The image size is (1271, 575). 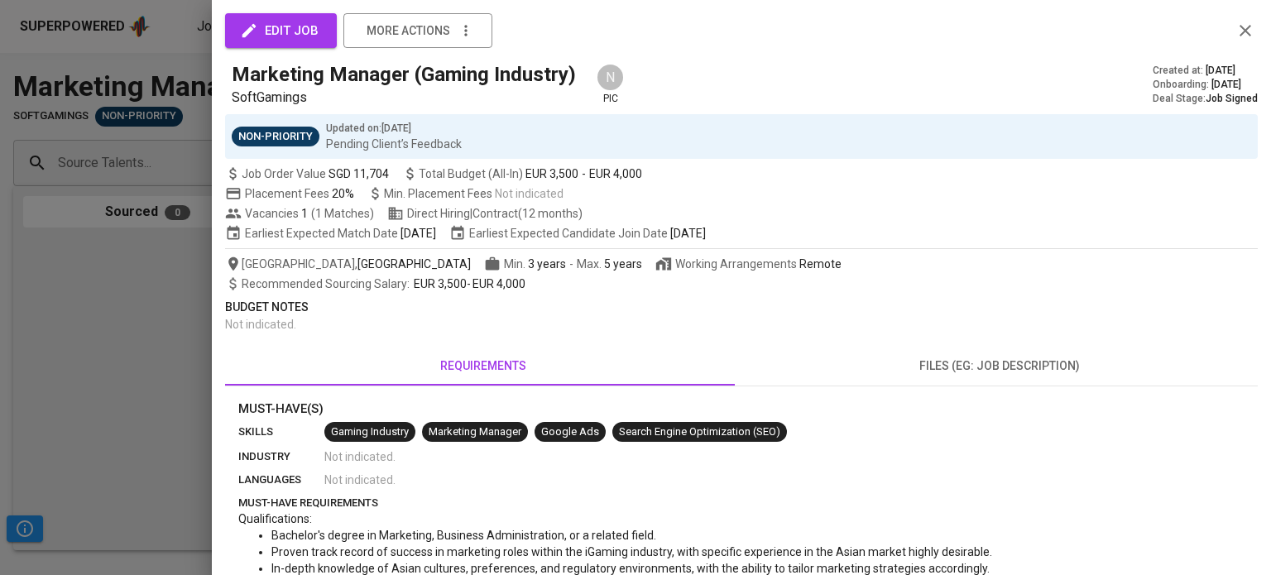 What do you see at coordinates (623, 264) in the screenshot?
I see `span: 5 years` at bounding box center [623, 264].